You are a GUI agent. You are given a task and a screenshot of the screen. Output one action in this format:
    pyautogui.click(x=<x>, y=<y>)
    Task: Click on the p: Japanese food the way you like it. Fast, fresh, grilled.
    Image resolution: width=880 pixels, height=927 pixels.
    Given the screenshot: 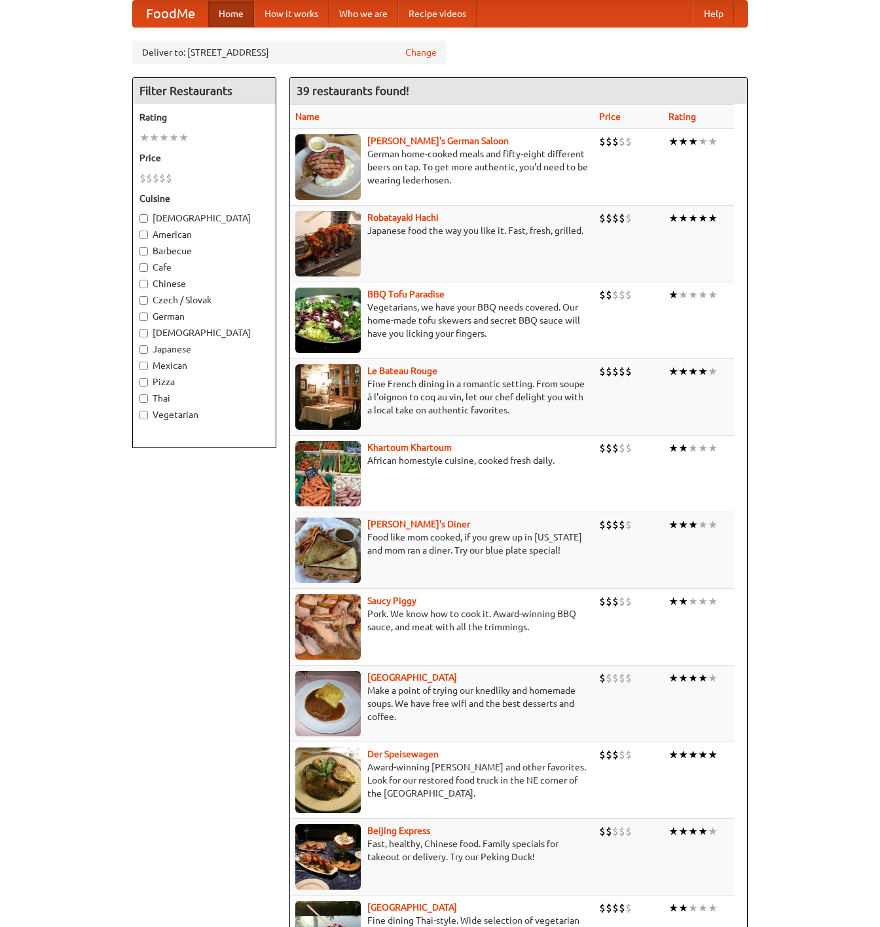 What is the action you would take?
    pyautogui.click(x=442, y=231)
    